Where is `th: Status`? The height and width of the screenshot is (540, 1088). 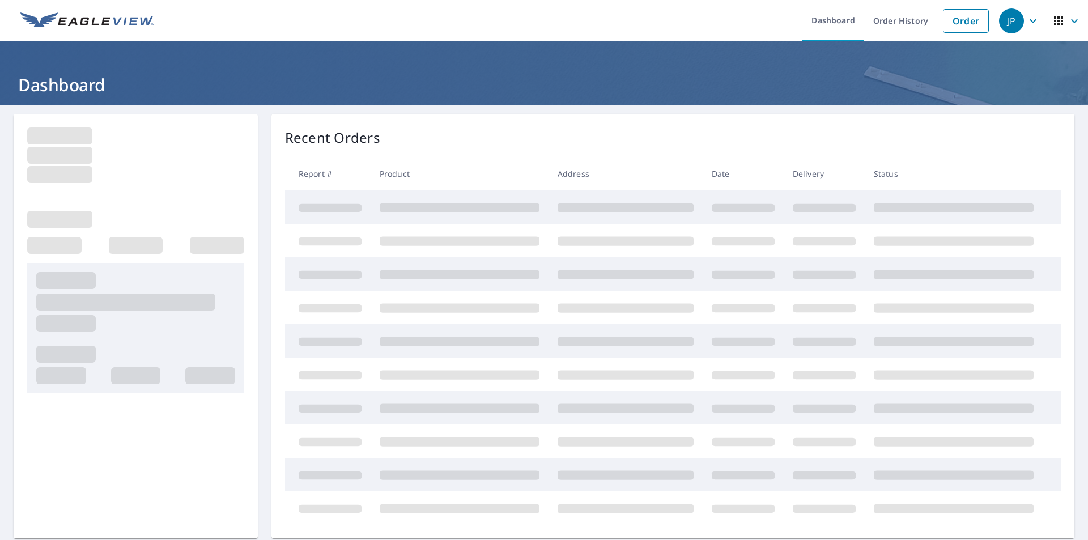 th: Status is located at coordinates (954, 173).